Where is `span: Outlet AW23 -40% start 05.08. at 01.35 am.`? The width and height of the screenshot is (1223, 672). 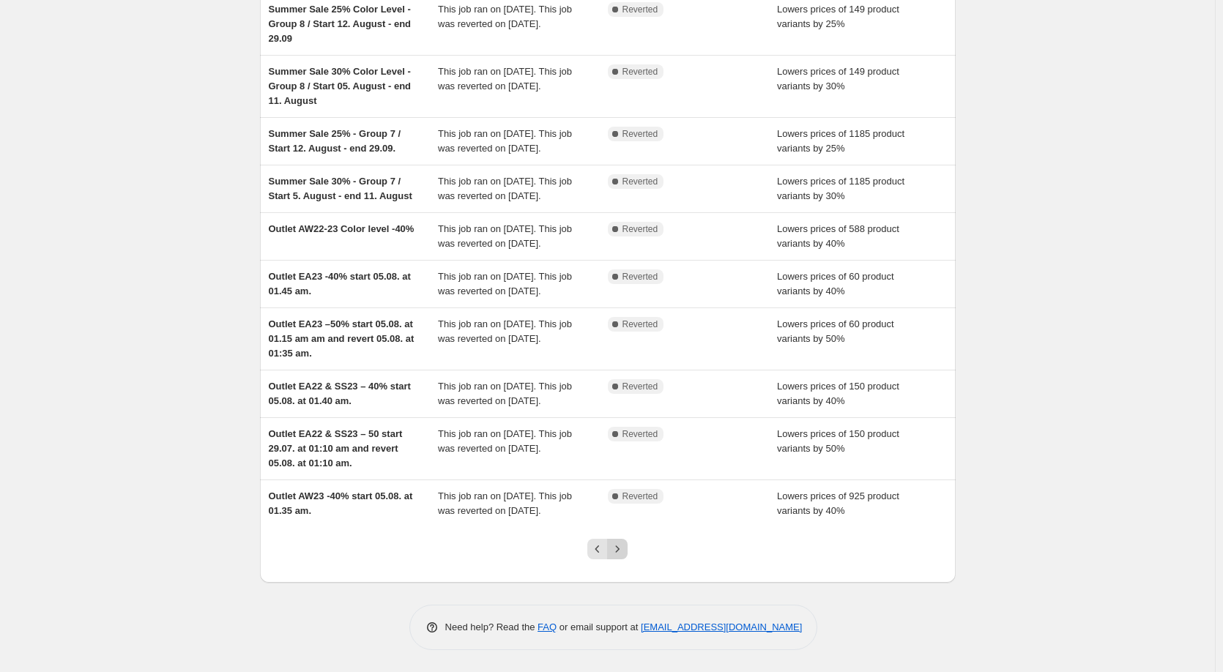 span: Outlet AW23 -40% start 05.08. at 01.35 am. is located at coordinates (341, 503).